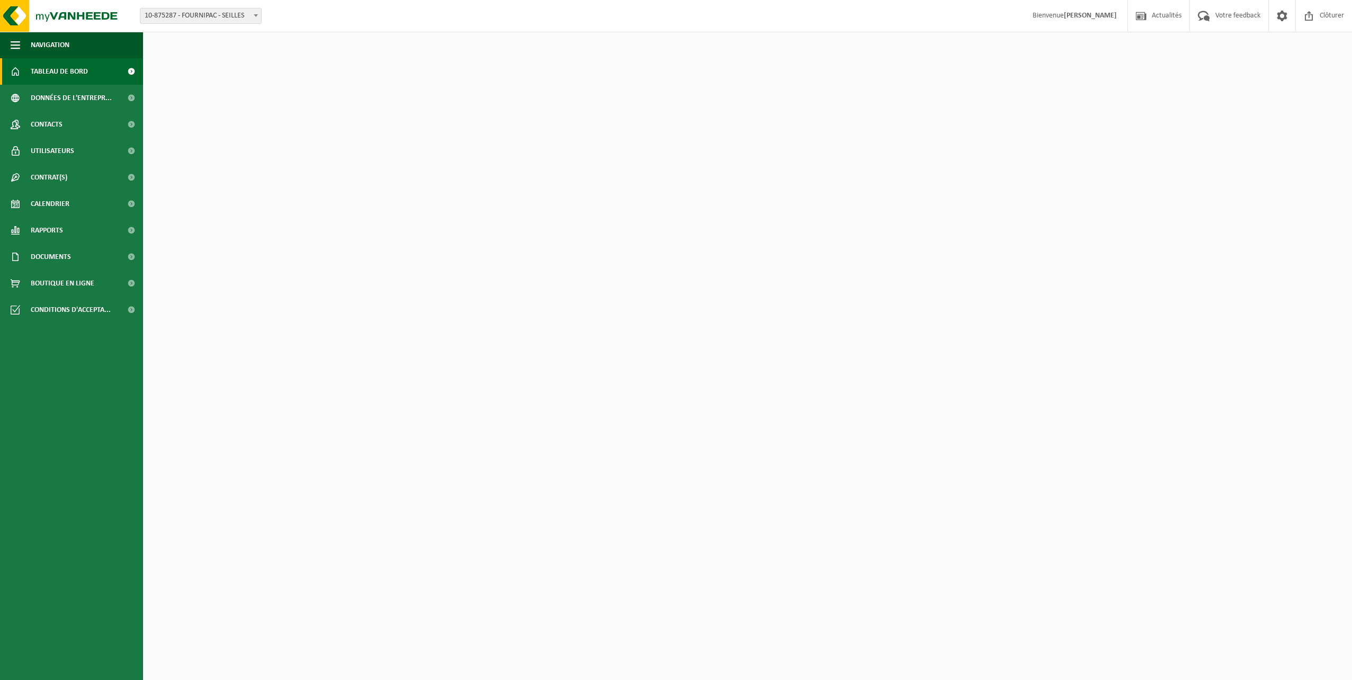  What do you see at coordinates (47, 230) in the screenshot?
I see `span: Rapports` at bounding box center [47, 230].